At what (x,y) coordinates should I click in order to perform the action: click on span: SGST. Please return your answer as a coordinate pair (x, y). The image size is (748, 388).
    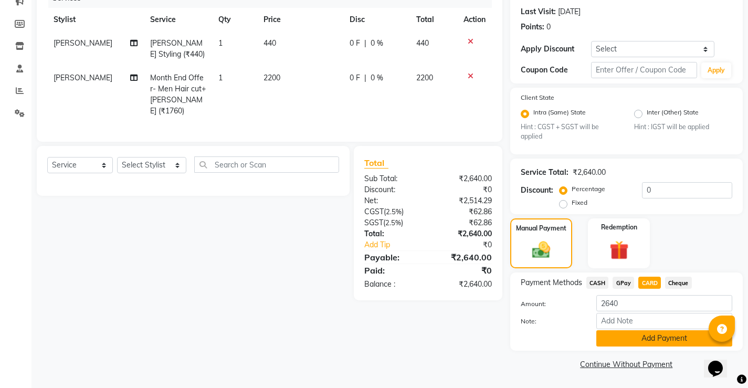
    Looking at the image, I should click on (374, 222).